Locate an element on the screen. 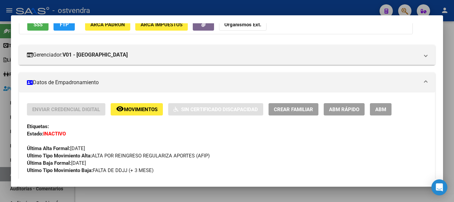  button: ABM Rápido is located at coordinates (344, 109).